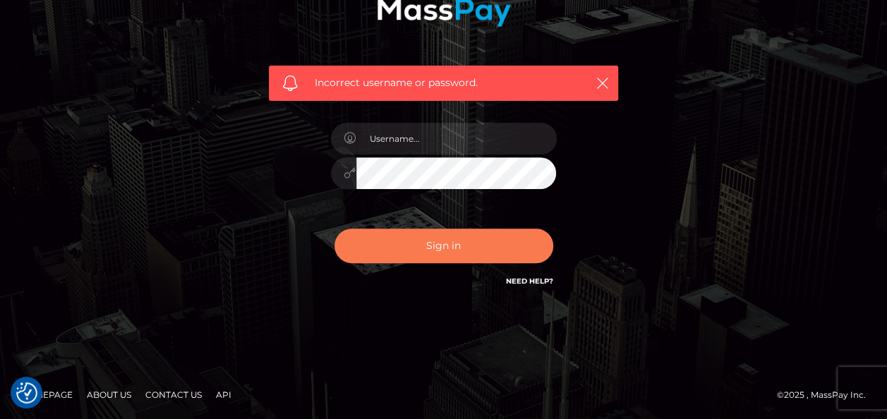 This screenshot has width=887, height=419. Describe the element at coordinates (174, 395) in the screenshot. I see `a: Contact Us` at that location.